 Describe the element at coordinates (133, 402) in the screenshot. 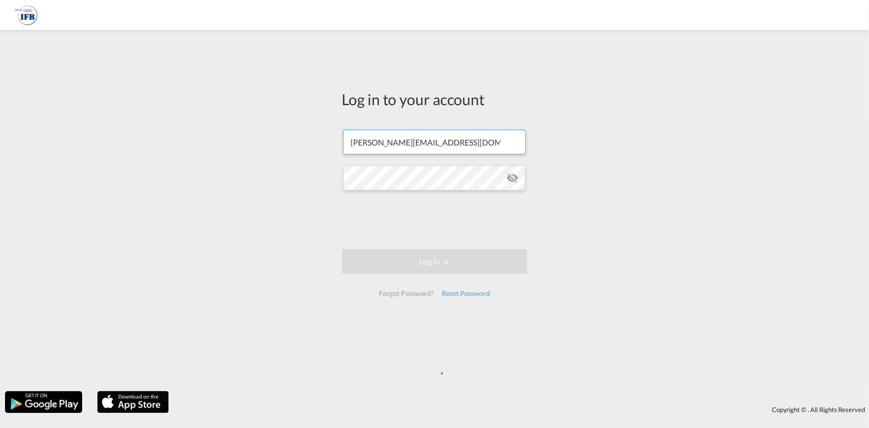

I see `img: apple.png` at that location.